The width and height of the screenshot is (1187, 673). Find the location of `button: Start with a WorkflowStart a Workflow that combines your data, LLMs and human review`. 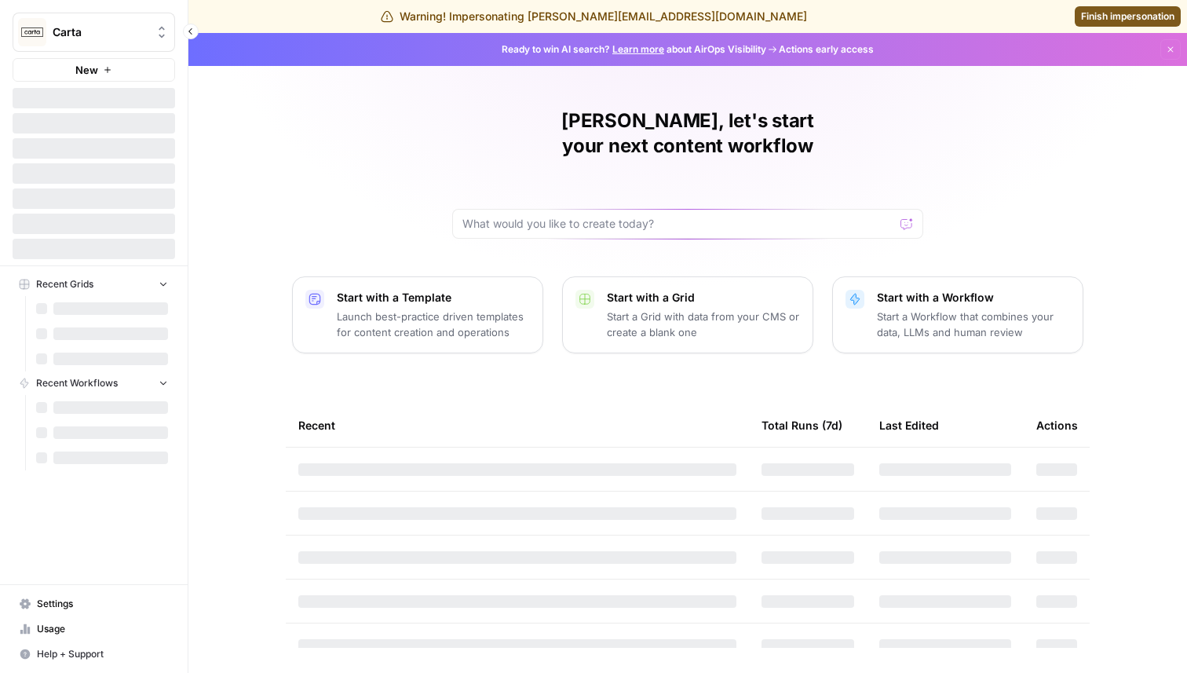

button: Start with a WorkflowStart a Workflow that combines your data, LLMs and human review is located at coordinates (958, 315).